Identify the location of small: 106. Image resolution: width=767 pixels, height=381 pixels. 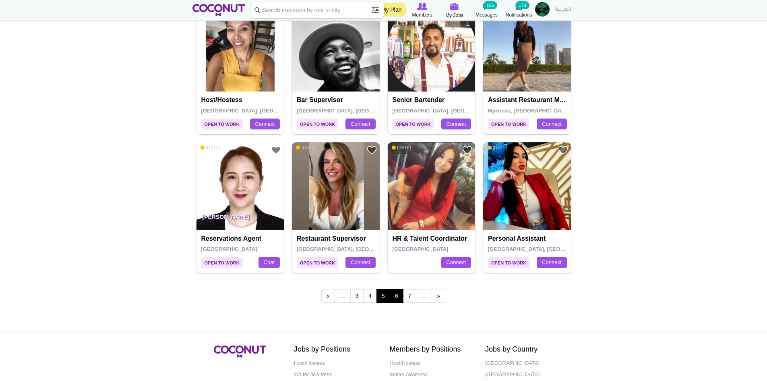
(490, 5).